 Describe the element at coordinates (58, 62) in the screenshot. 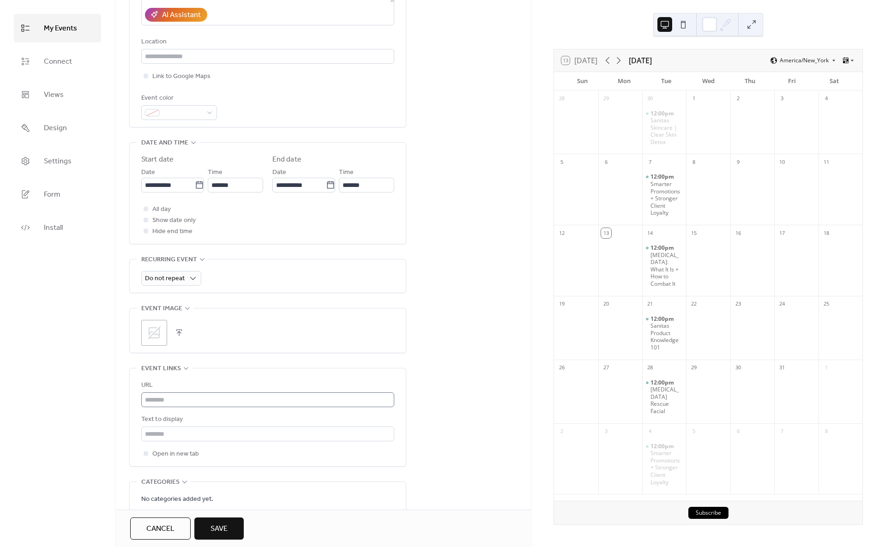

I see `span: Connect` at that location.